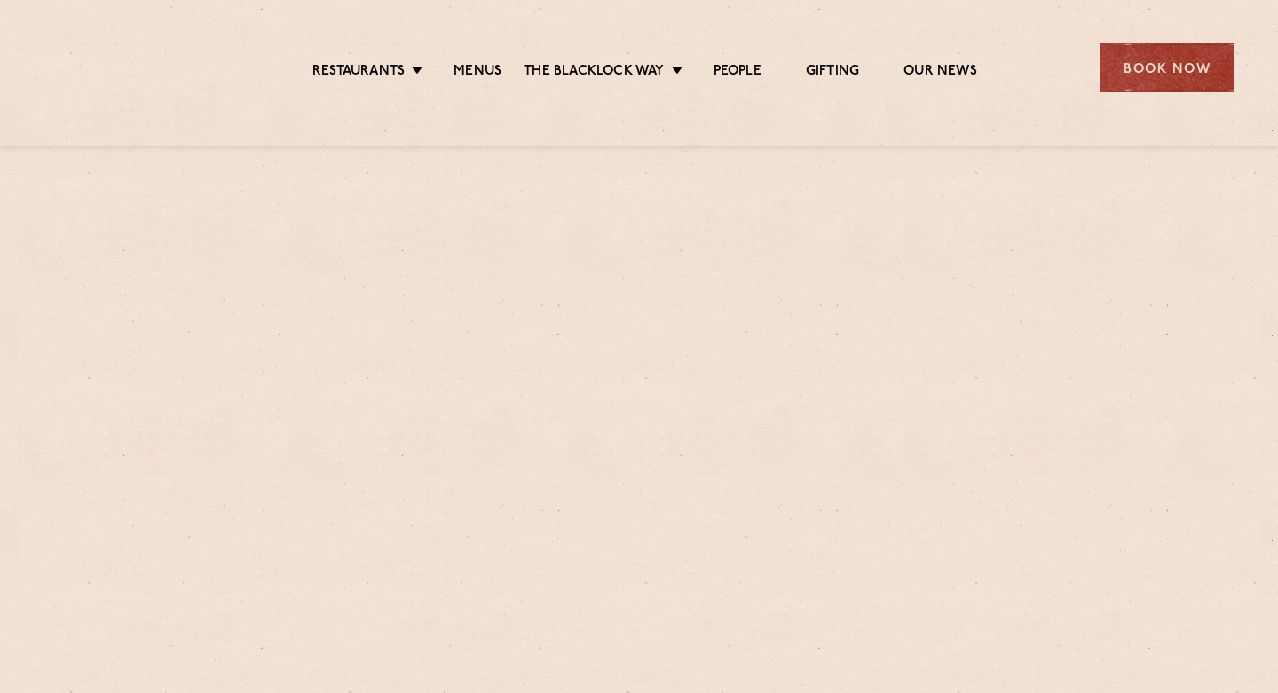 The height and width of the screenshot is (693, 1278). What do you see at coordinates (594, 73) in the screenshot?
I see `a: The Blacklock Way` at bounding box center [594, 73].